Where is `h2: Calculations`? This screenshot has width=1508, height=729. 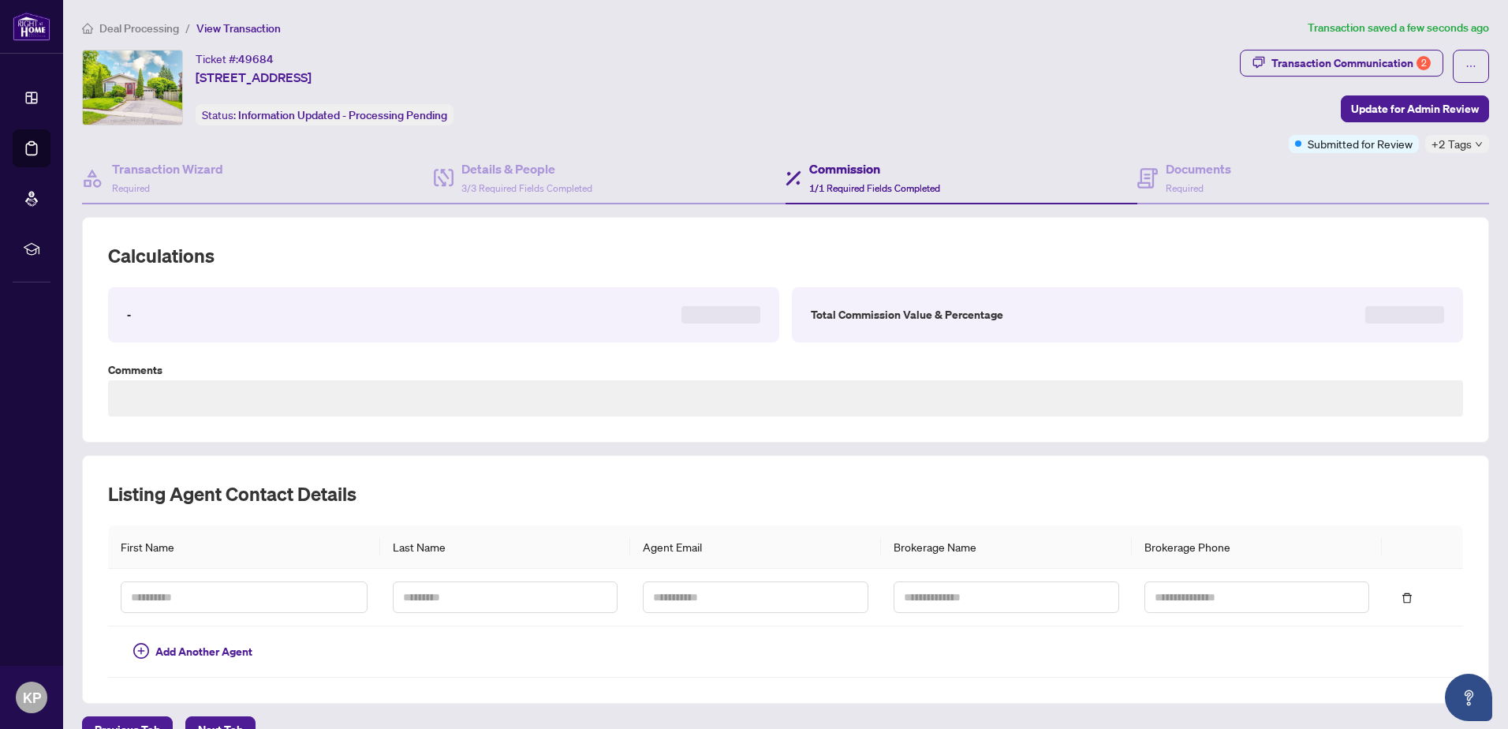 h2: Calculations is located at coordinates (786, 256).